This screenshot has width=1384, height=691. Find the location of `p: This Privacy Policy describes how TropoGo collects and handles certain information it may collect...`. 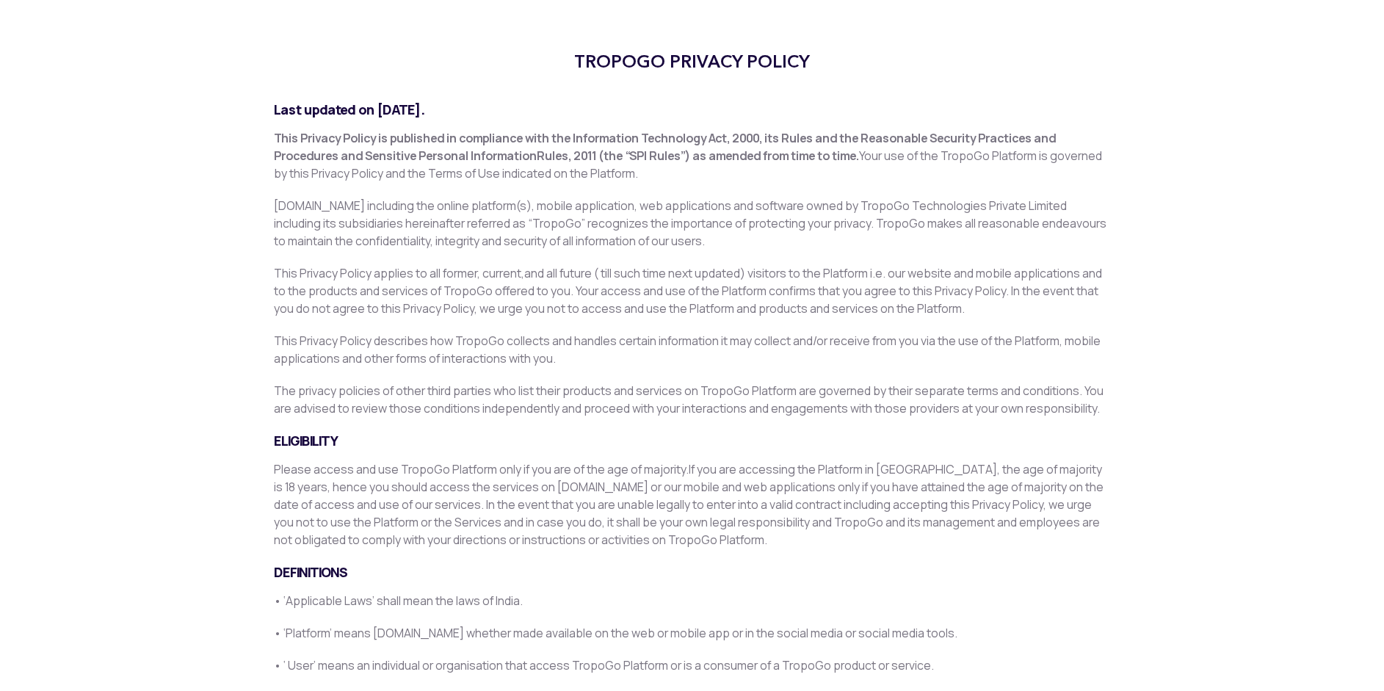

p: This Privacy Policy describes how TropoGo collects and handles certain information it may collect... is located at coordinates (692, 350).